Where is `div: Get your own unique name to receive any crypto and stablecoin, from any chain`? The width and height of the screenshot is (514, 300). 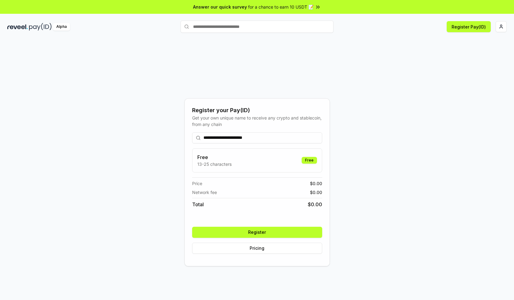
div: Get your own unique name to receive any crypto and stablecoin, from any chain is located at coordinates (257, 121).